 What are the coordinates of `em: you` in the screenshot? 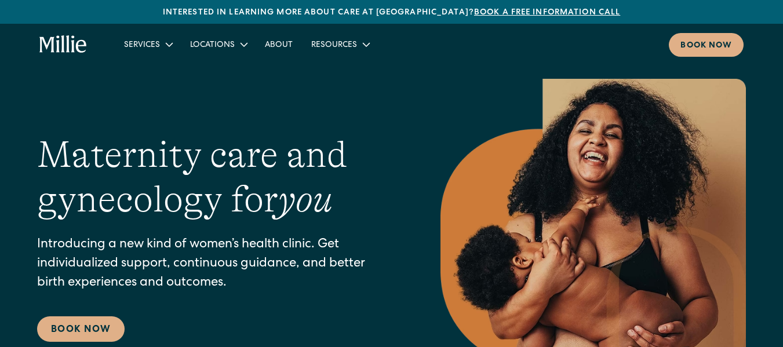 It's located at (306, 199).